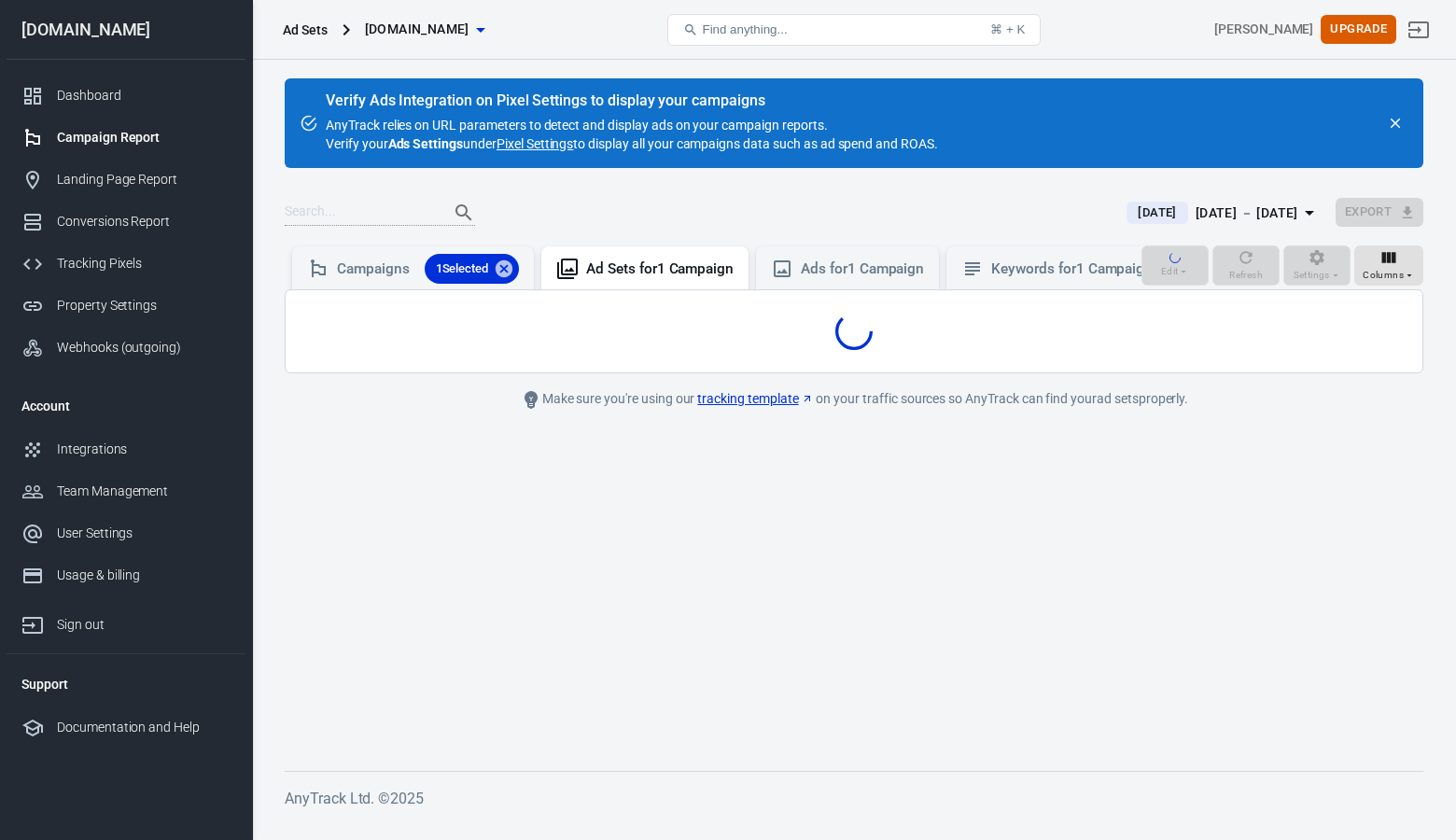  Describe the element at coordinates (1007, 29) in the screenshot. I see `div: ⌘ + K` at that location.